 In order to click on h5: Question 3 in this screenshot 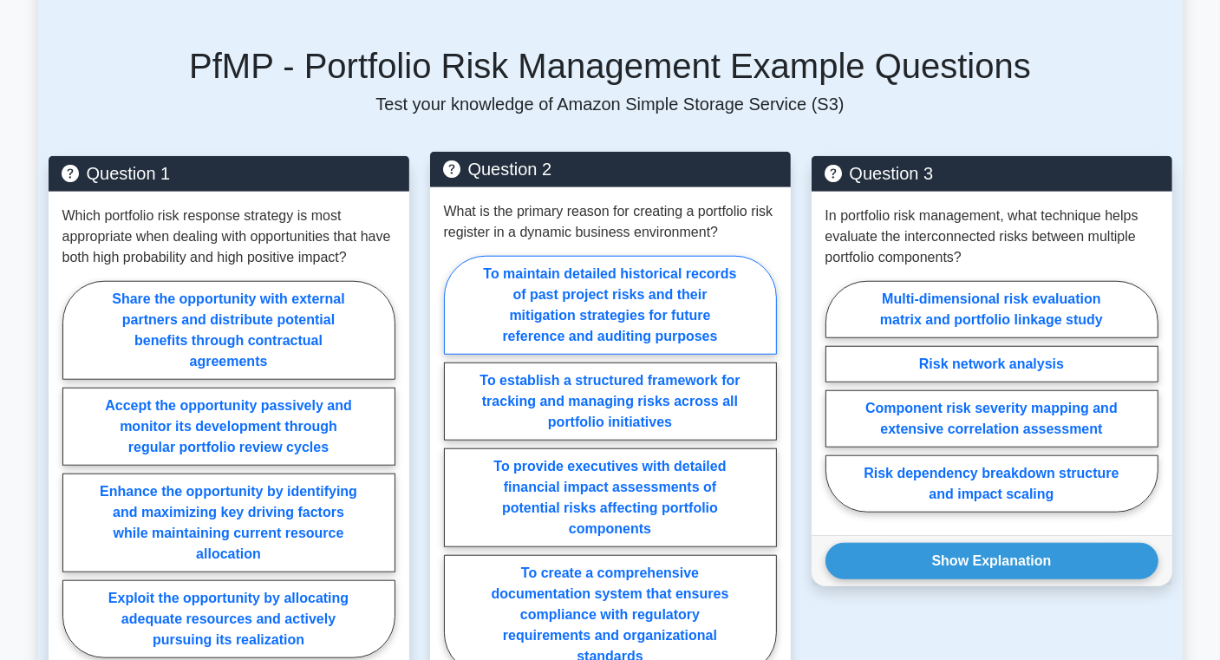, I will do `click(992, 173)`.